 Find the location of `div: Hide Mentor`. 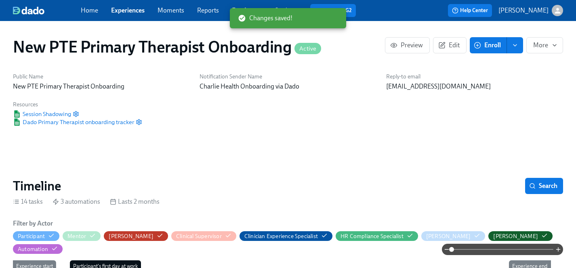

div: Hide Mentor is located at coordinates (77, 236).